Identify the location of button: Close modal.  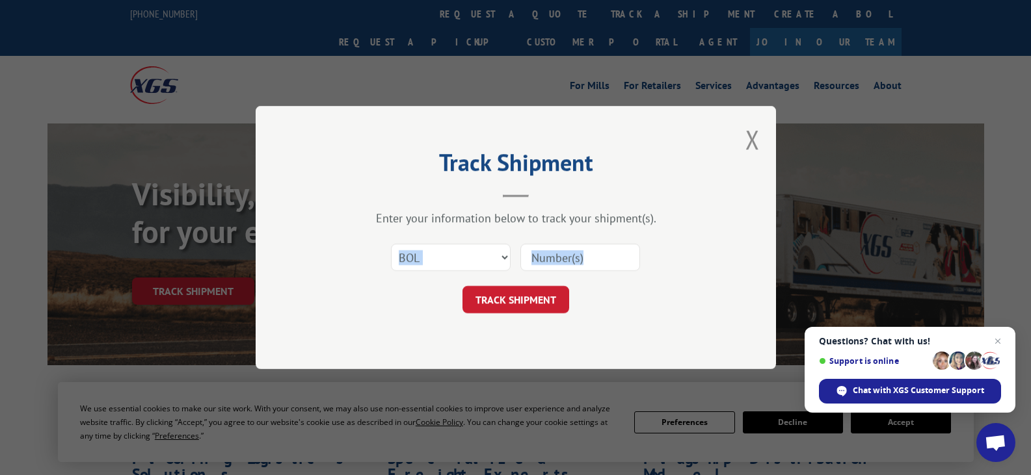
(752, 139).